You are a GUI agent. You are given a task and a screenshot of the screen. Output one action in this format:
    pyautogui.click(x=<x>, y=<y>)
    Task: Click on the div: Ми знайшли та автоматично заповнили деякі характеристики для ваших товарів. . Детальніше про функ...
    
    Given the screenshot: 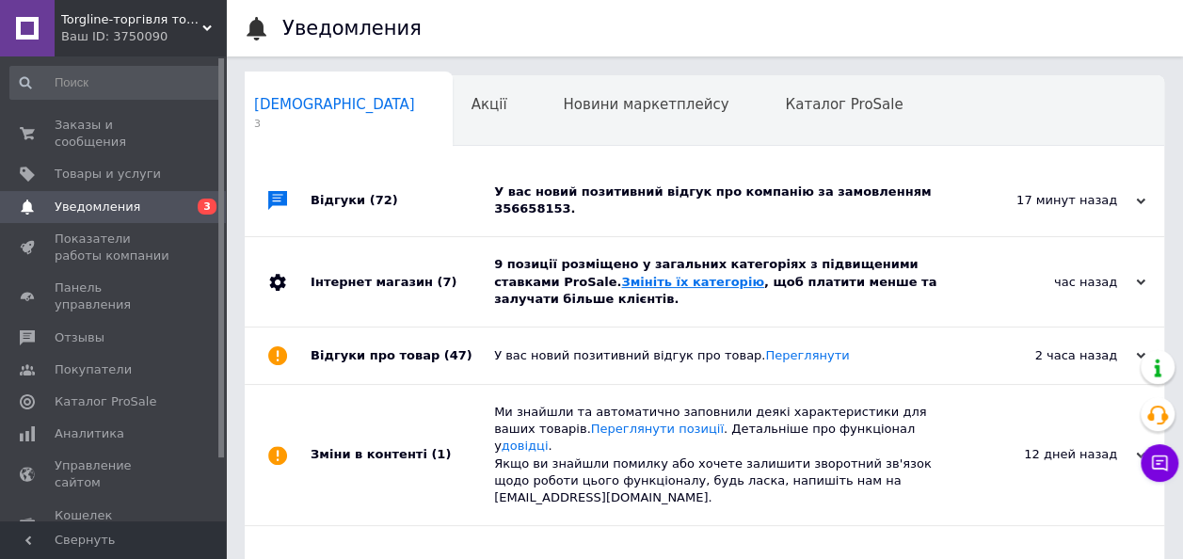 What is the action you would take?
    pyautogui.click(x=725, y=454)
    